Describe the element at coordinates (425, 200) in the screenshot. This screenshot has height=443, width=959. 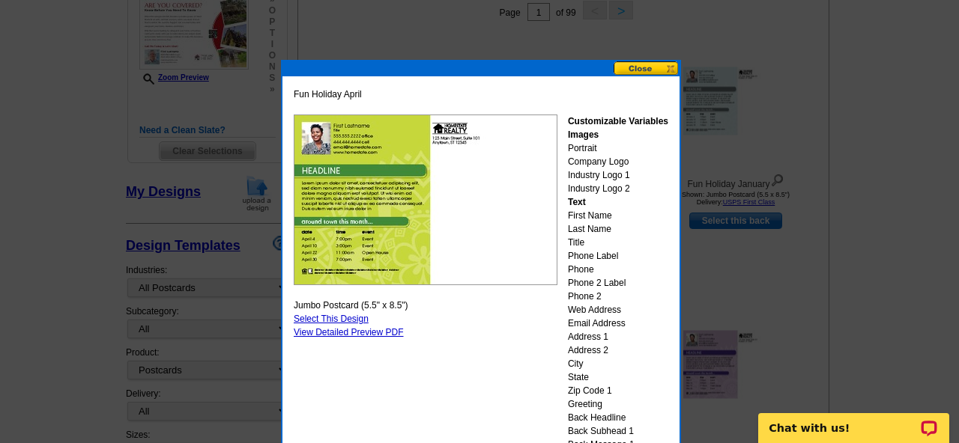
I see `img: jumbo_ef_april_2019_sample_2.jpg` at that location.